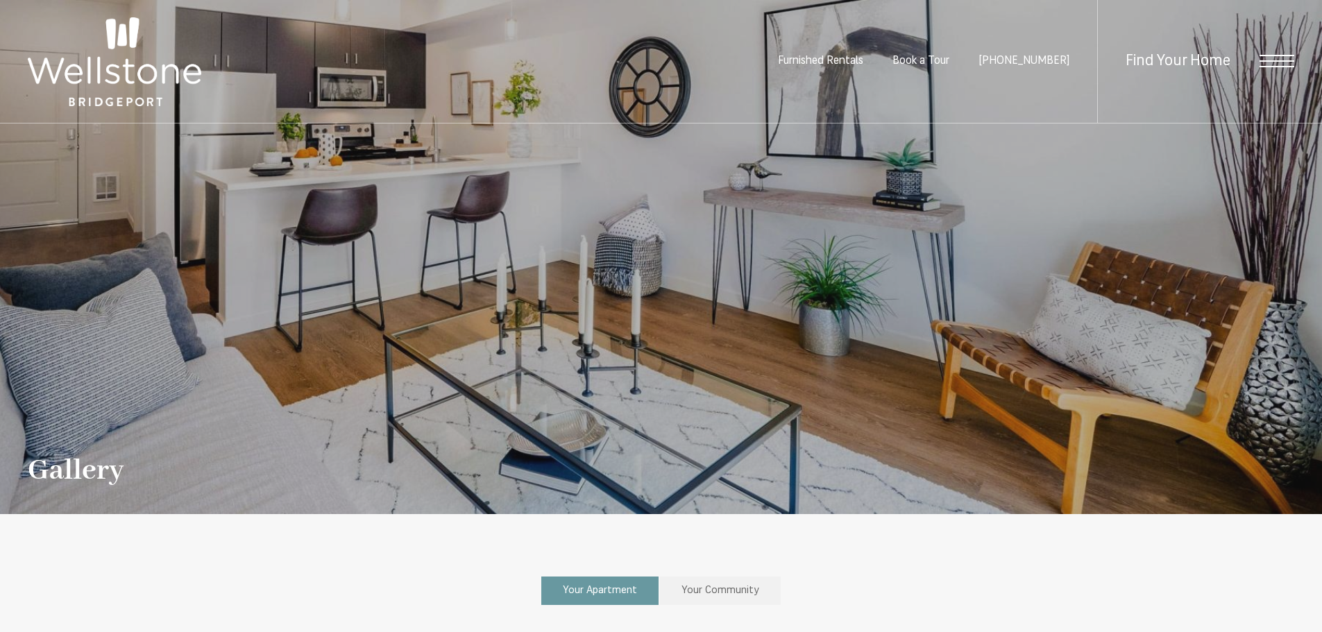 The height and width of the screenshot is (632, 1322). Describe the element at coordinates (600, 591) in the screenshot. I see `span: Your Apartment` at that location.